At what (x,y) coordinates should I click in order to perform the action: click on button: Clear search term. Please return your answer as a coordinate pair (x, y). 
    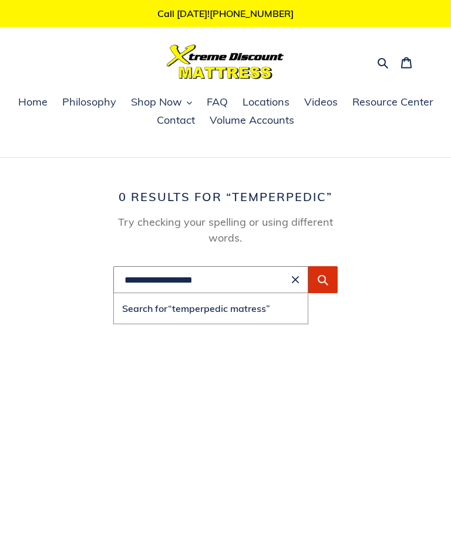
    Looking at the image, I should click on (295, 280).